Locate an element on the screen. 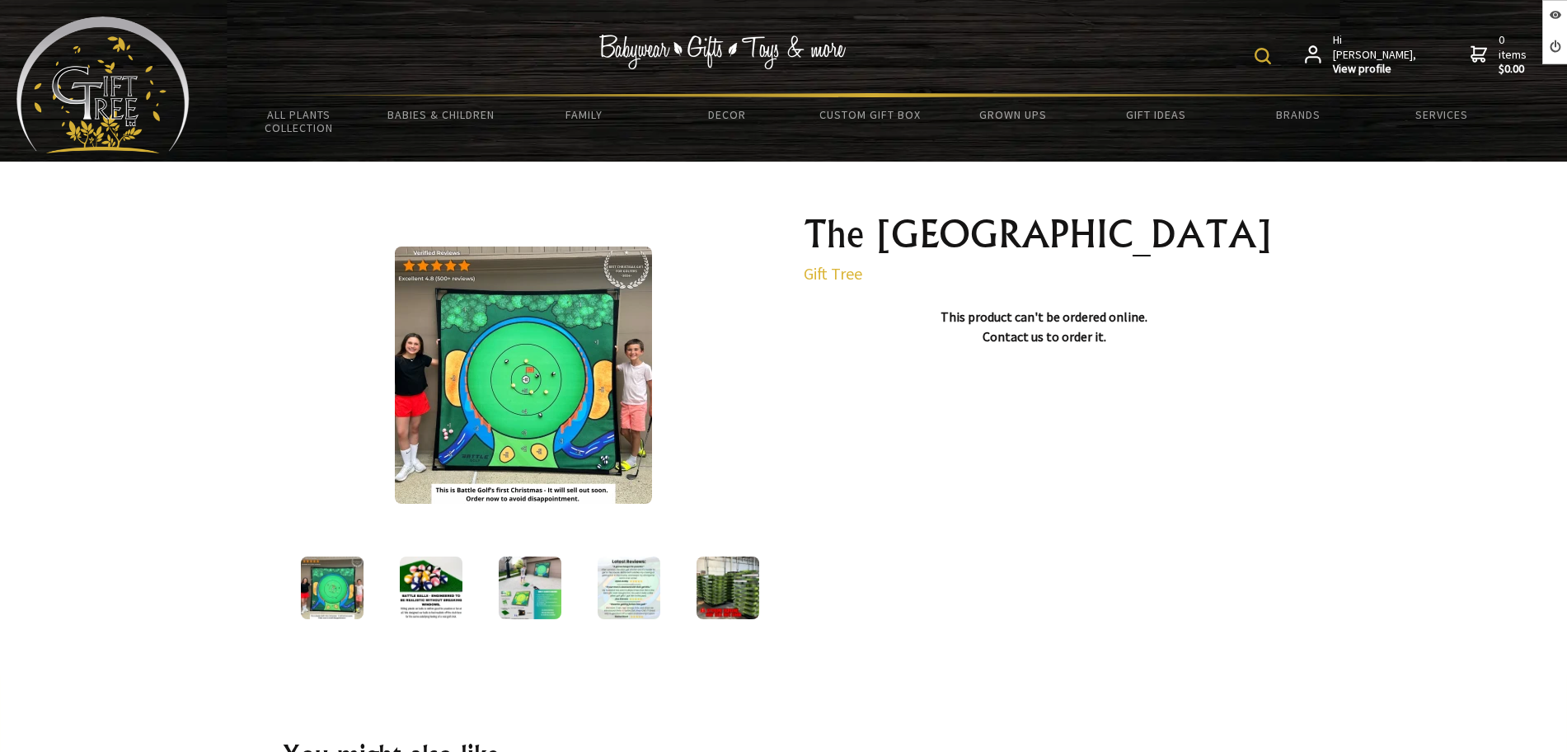 The width and height of the screenshot is (1567, 752). img: product search is located at coordinates (1263, 56).